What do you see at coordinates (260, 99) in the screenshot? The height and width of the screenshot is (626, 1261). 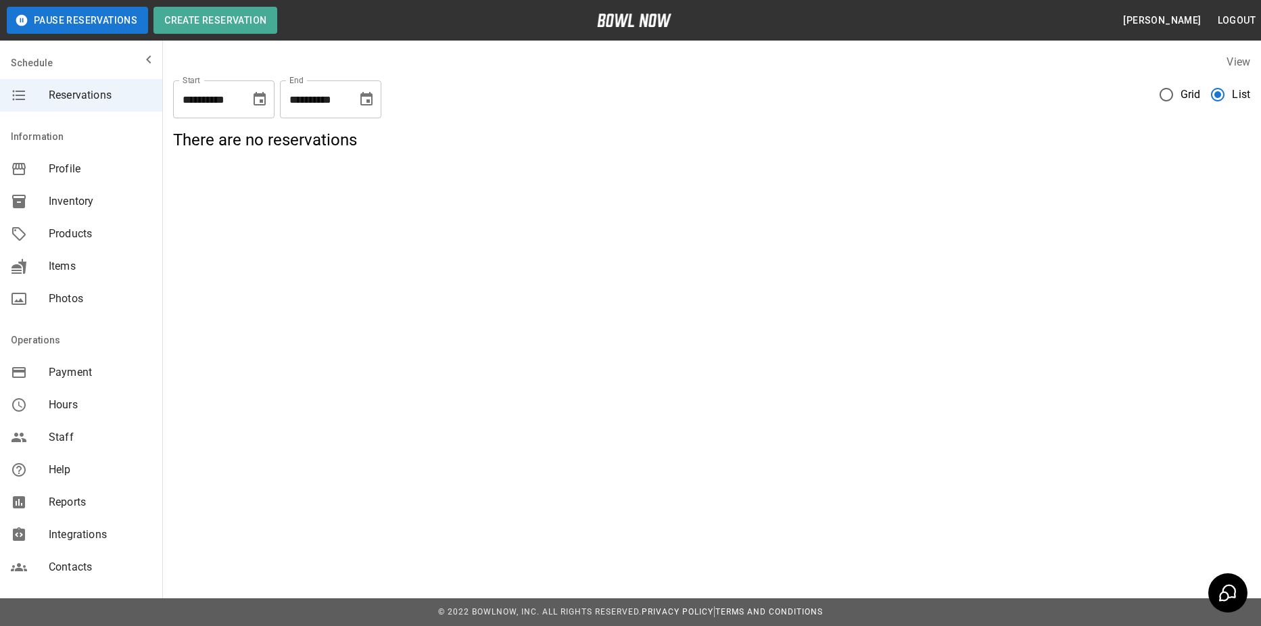 I see `button: Choose date, selected date is Oct 10, 2025` at bounding box center [260, 99].